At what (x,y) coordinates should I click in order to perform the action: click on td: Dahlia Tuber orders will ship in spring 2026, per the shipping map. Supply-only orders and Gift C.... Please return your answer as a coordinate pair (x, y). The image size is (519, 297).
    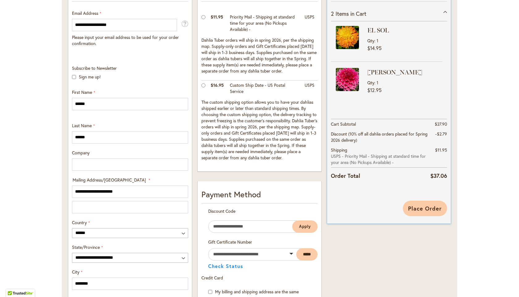
    Looking at the image, I should click on (260, 58).